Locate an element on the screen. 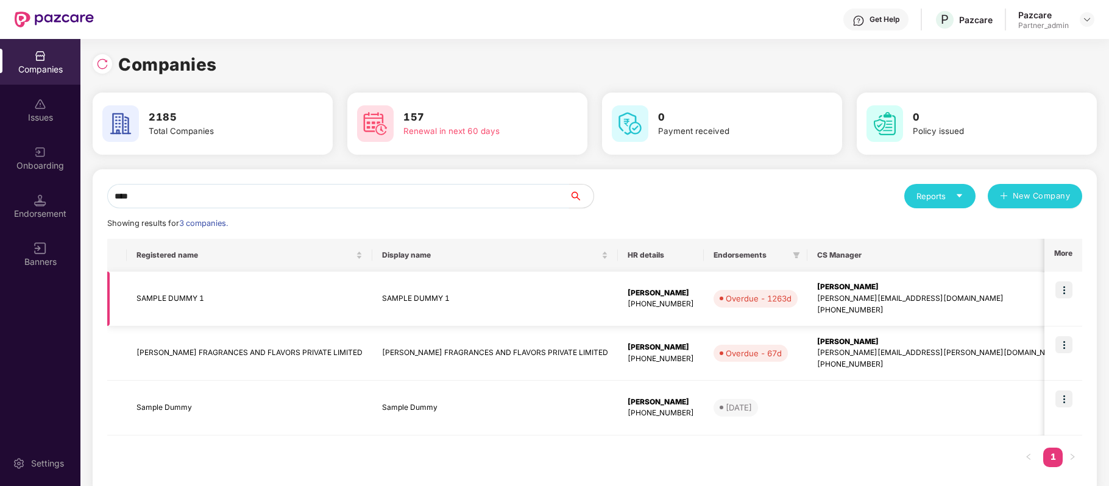  button: search is located at coordinates (581, 196).